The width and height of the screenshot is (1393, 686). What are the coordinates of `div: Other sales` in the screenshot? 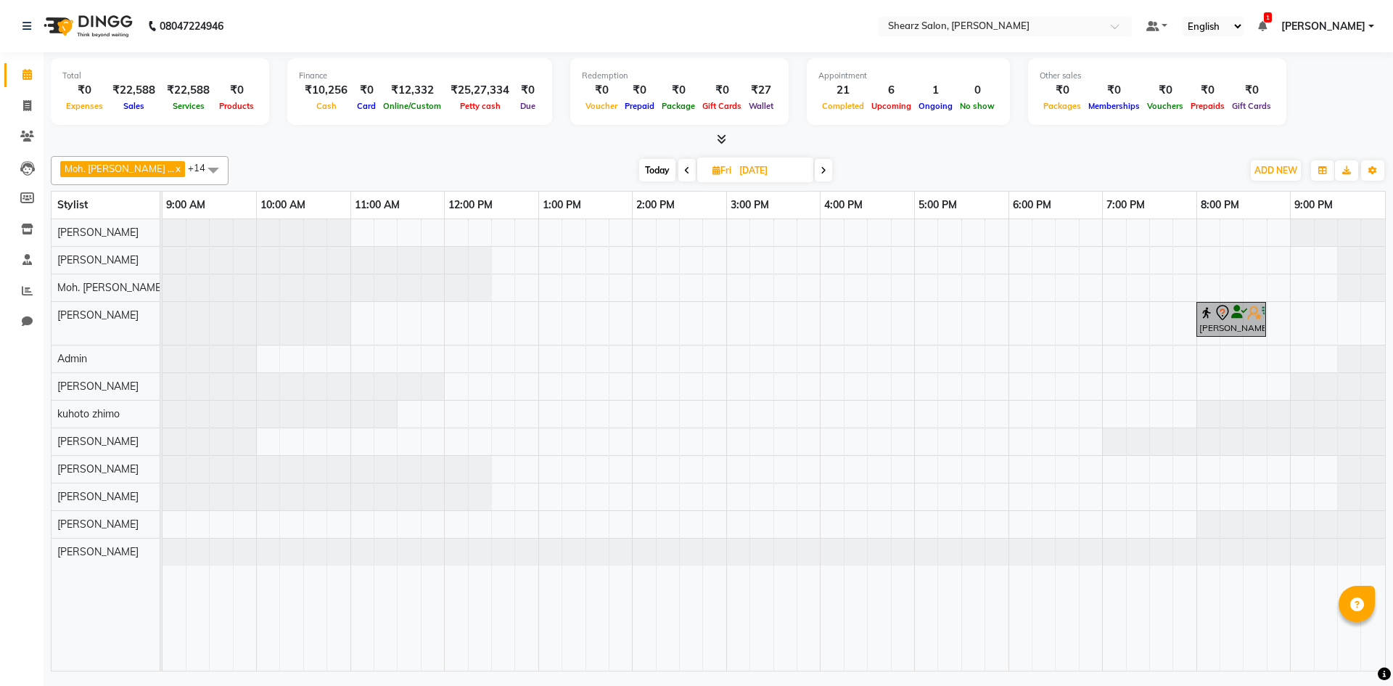 It's located at (1157, 75).